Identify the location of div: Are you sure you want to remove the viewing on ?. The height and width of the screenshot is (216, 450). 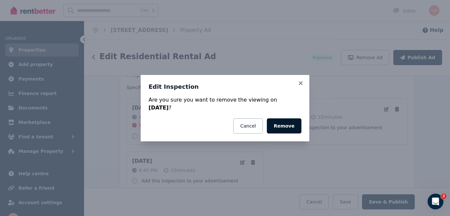
(225, 104).